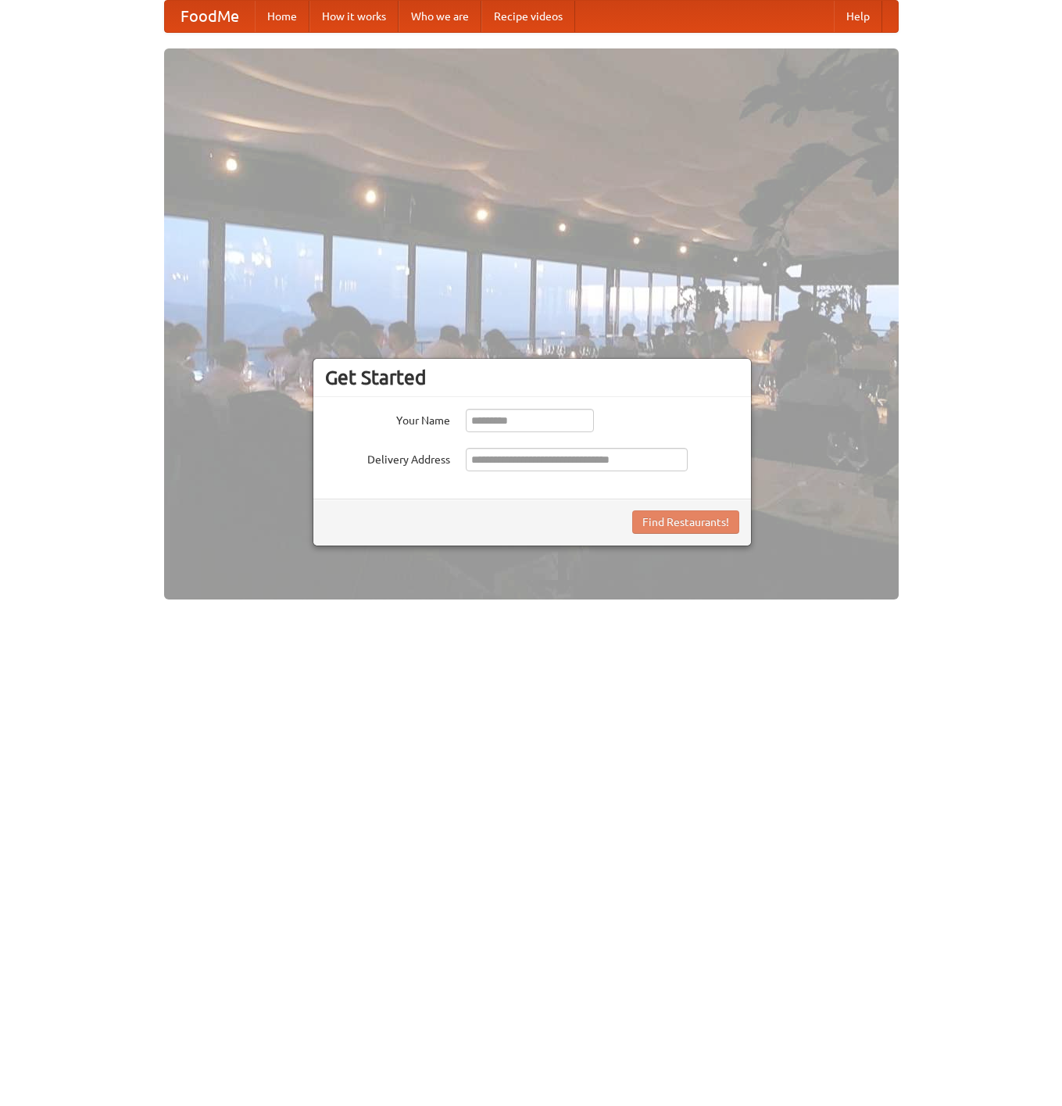  I want to click on a: Home, so click(282, 16).